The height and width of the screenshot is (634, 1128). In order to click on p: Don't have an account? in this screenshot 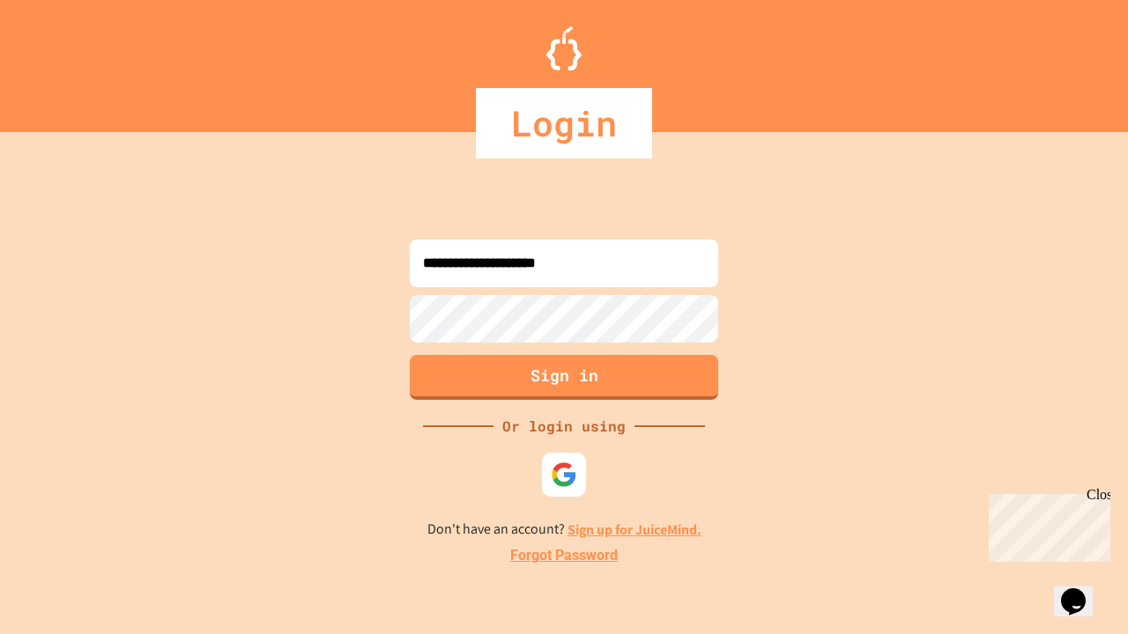, I will do `click(564, 529)`.